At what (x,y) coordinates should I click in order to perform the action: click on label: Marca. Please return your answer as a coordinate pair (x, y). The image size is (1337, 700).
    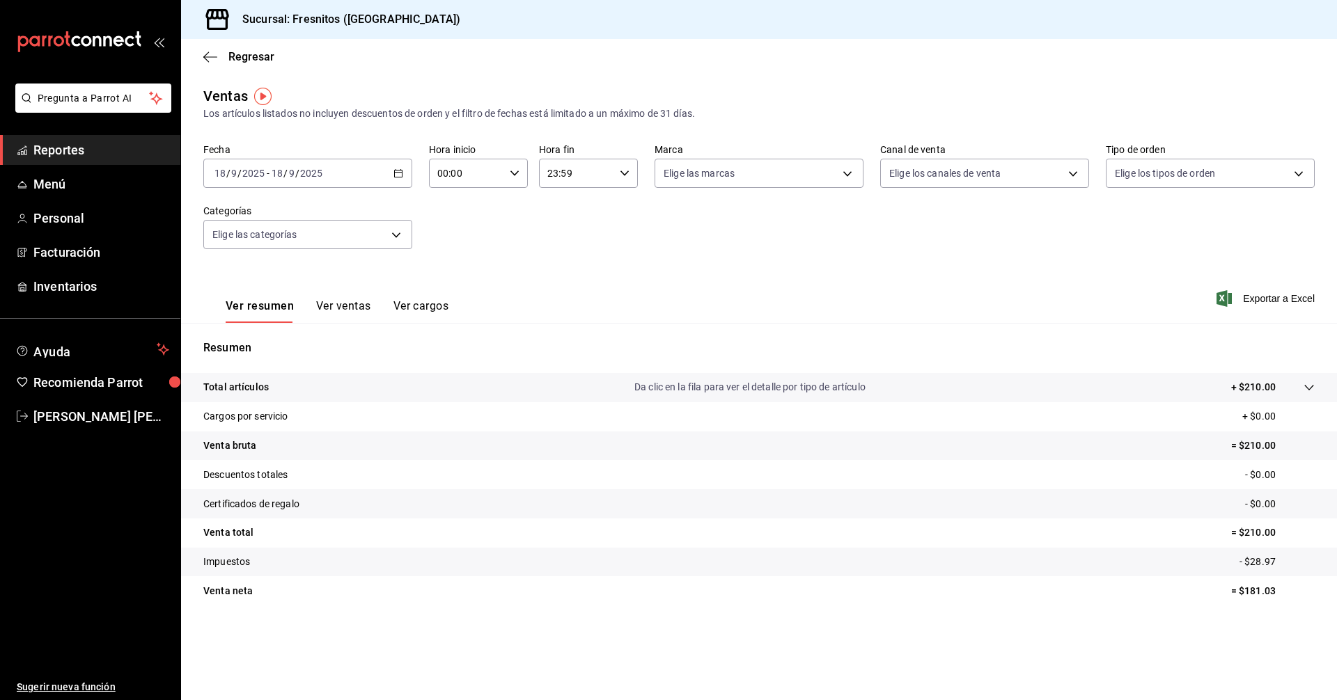
    Looking at the image, I should click on (759, 150).